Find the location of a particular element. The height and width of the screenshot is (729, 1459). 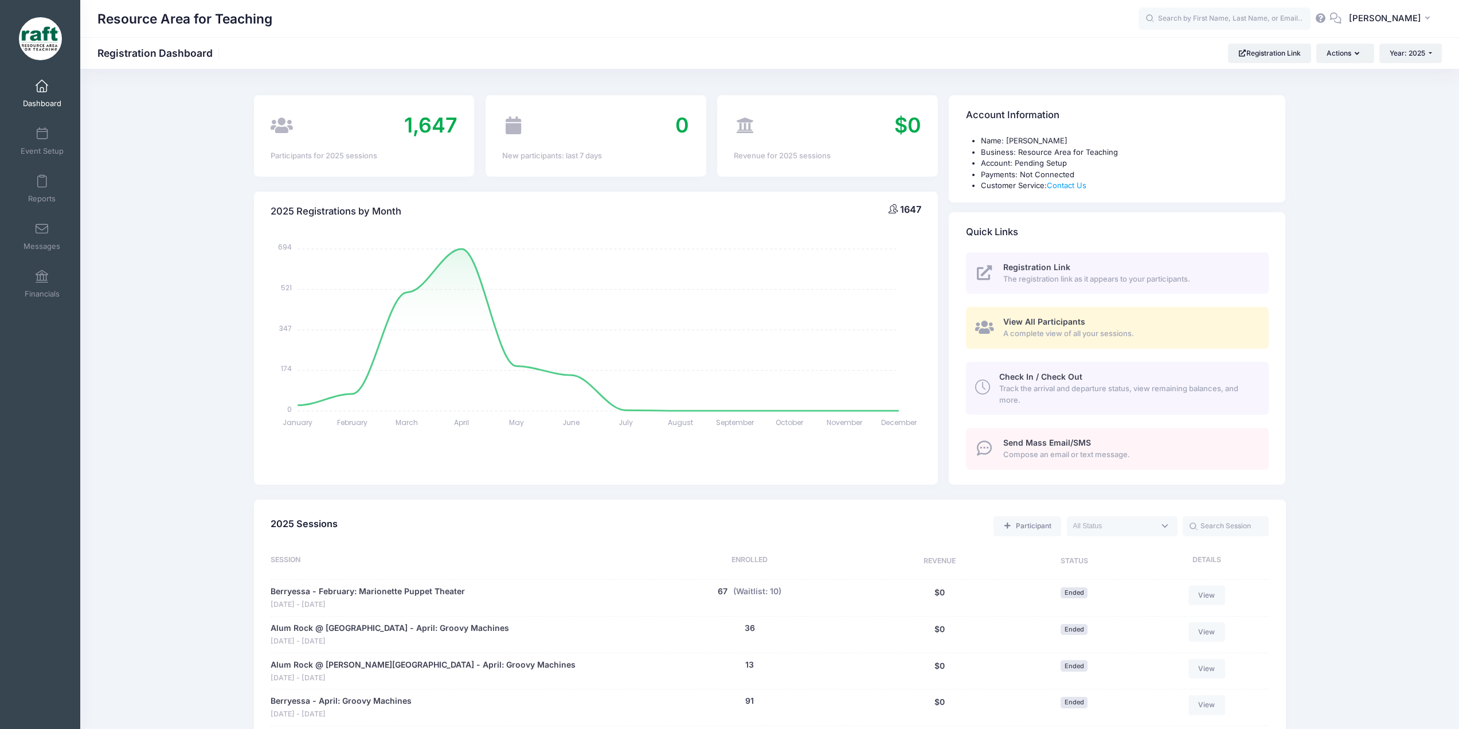

tspan: April is located at coordinates (462, 422).